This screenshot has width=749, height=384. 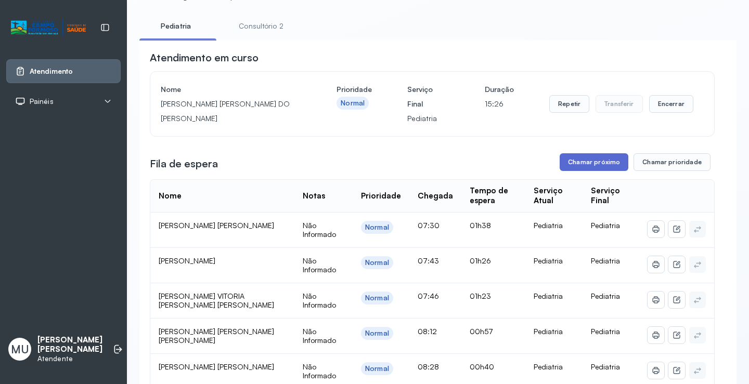 What do you see at coordinates (611, 196) in the screenshot?
I see `div: Serviço Final` at bounding box center [611, 196].